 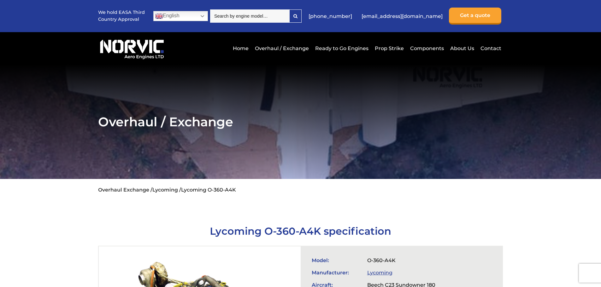 I want to click on td: O-360-A4K, so click(x=415, y=261).